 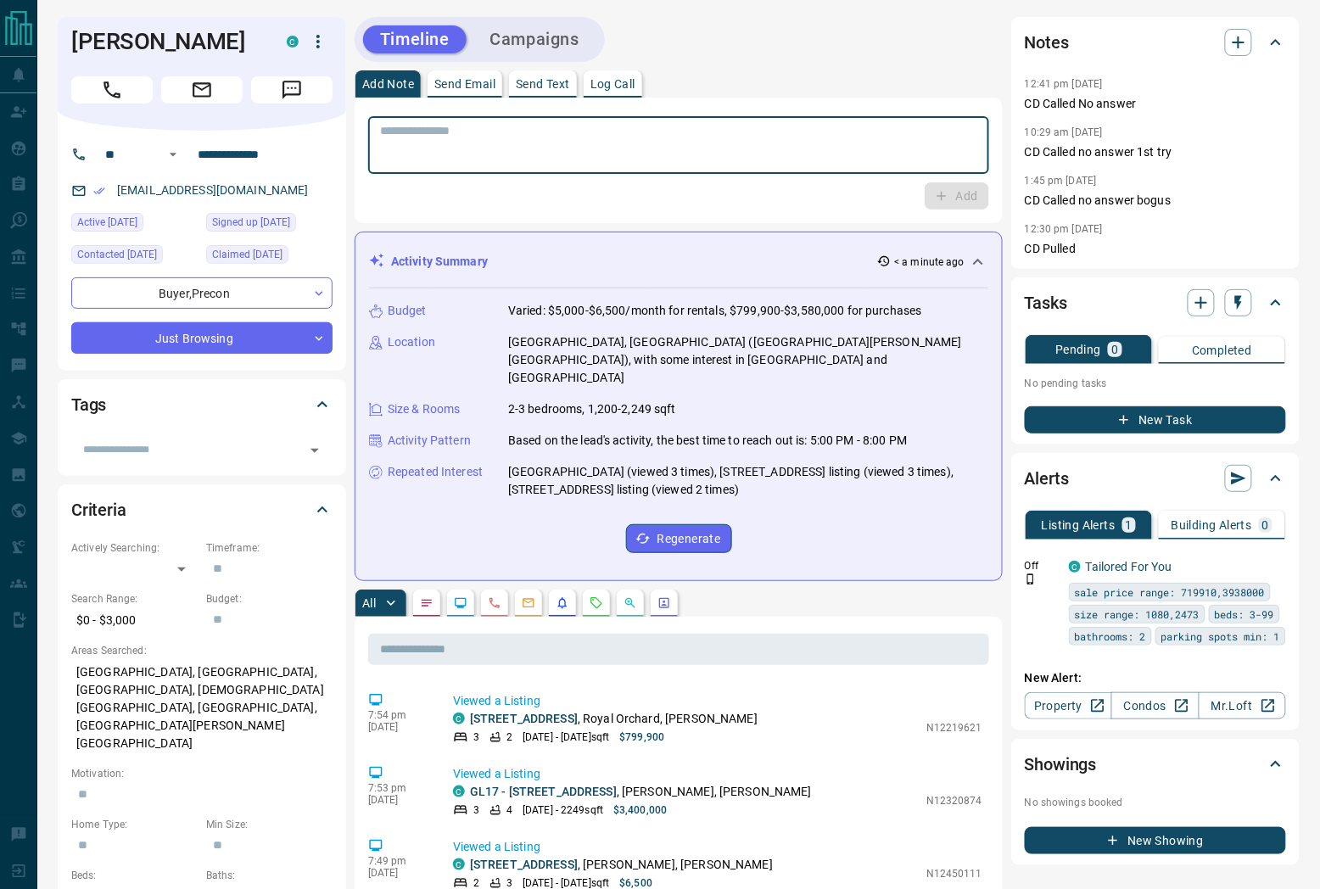 I want to click on p: Budget, so click(x=407, y=311).